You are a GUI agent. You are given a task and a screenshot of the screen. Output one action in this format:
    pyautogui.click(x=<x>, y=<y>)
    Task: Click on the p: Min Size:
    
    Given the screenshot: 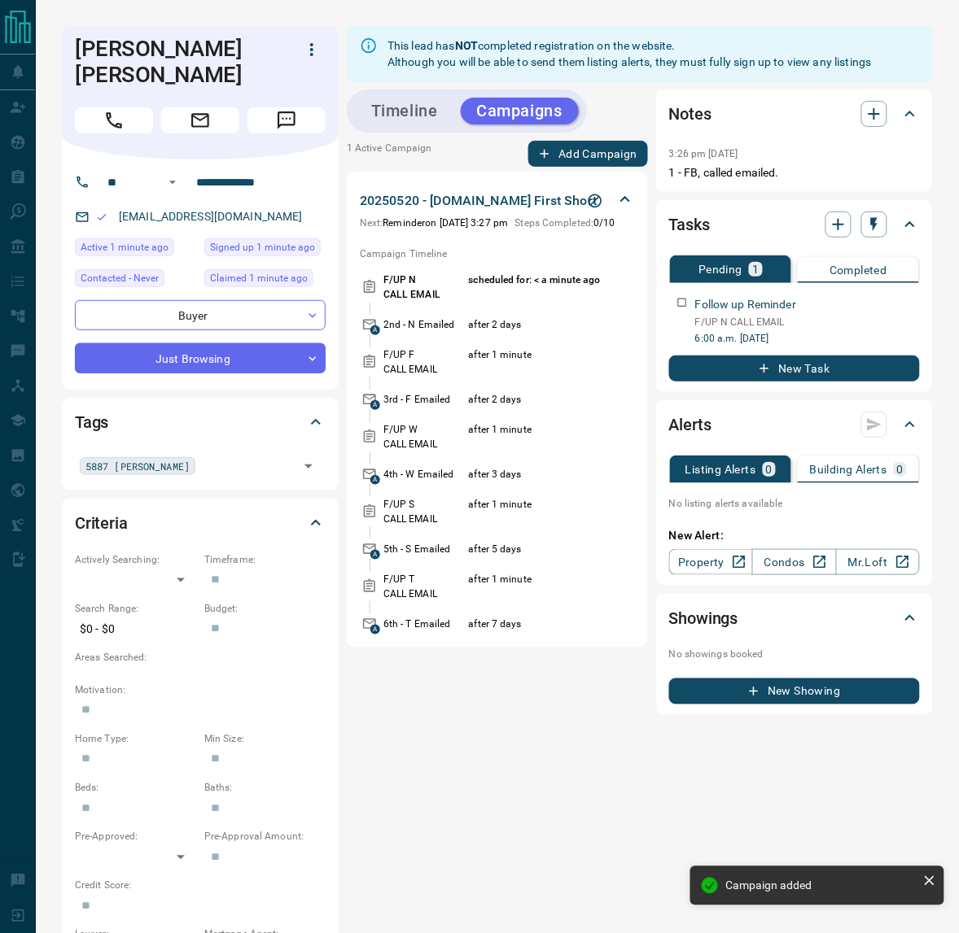 What is the action you would take?
    pyautogui.click(x=264, y=740)
    